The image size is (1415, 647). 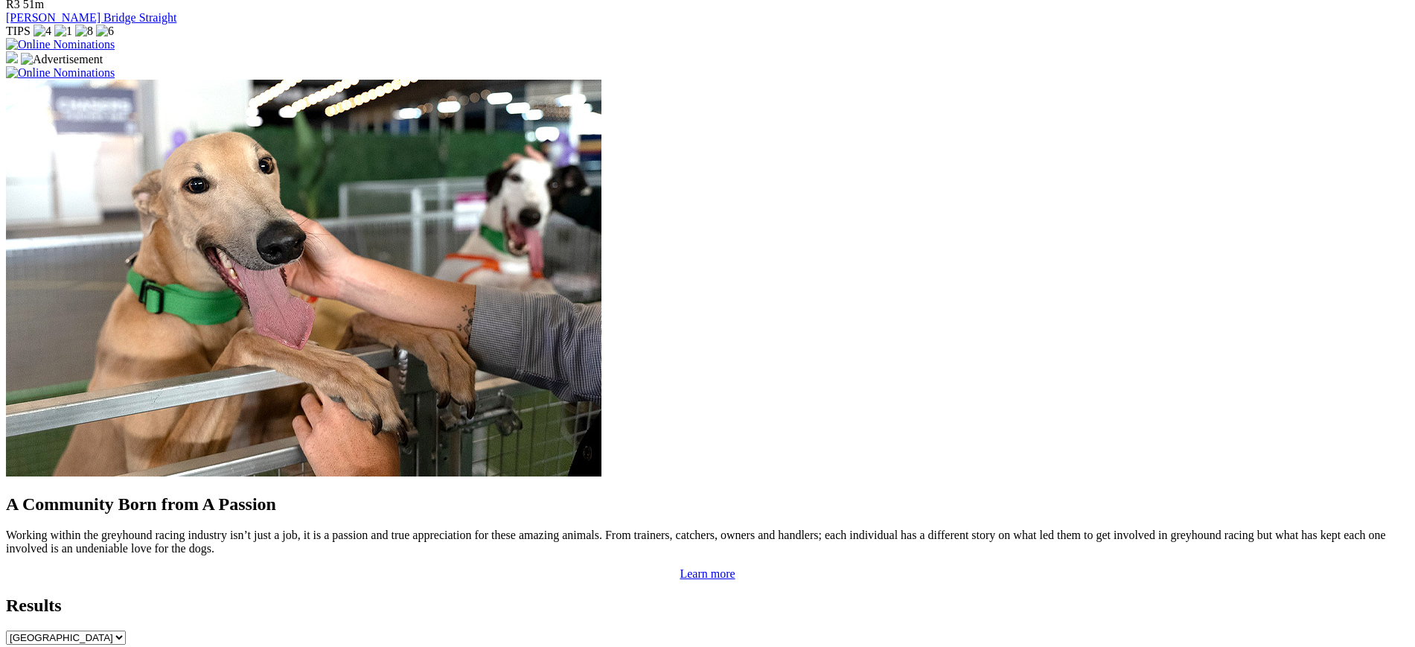 What do you see at coordinates (707, 542) in the screenshot?
I see `p: Working within the greyhound racing industry isn’t just a job, it is a passion and true appreciat...` at bounding box center [707, 542].